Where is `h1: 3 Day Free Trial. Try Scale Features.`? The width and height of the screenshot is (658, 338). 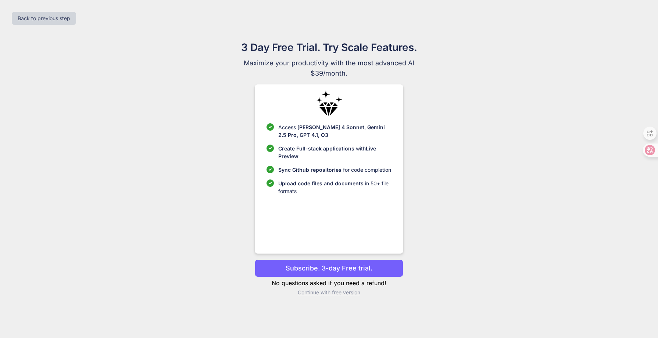
h1: 3 Day Free Trial. Try Scale Features. is located at coordinates (329, 47).